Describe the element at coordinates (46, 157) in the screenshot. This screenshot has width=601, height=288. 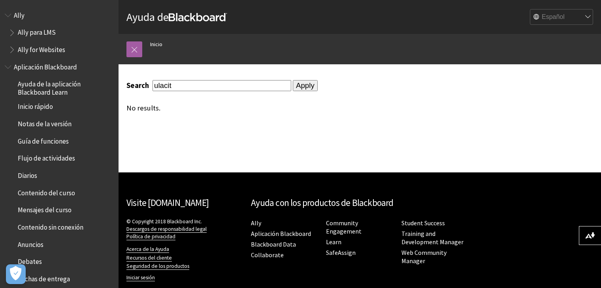
I see `span: Flujo de actividades` at that location.